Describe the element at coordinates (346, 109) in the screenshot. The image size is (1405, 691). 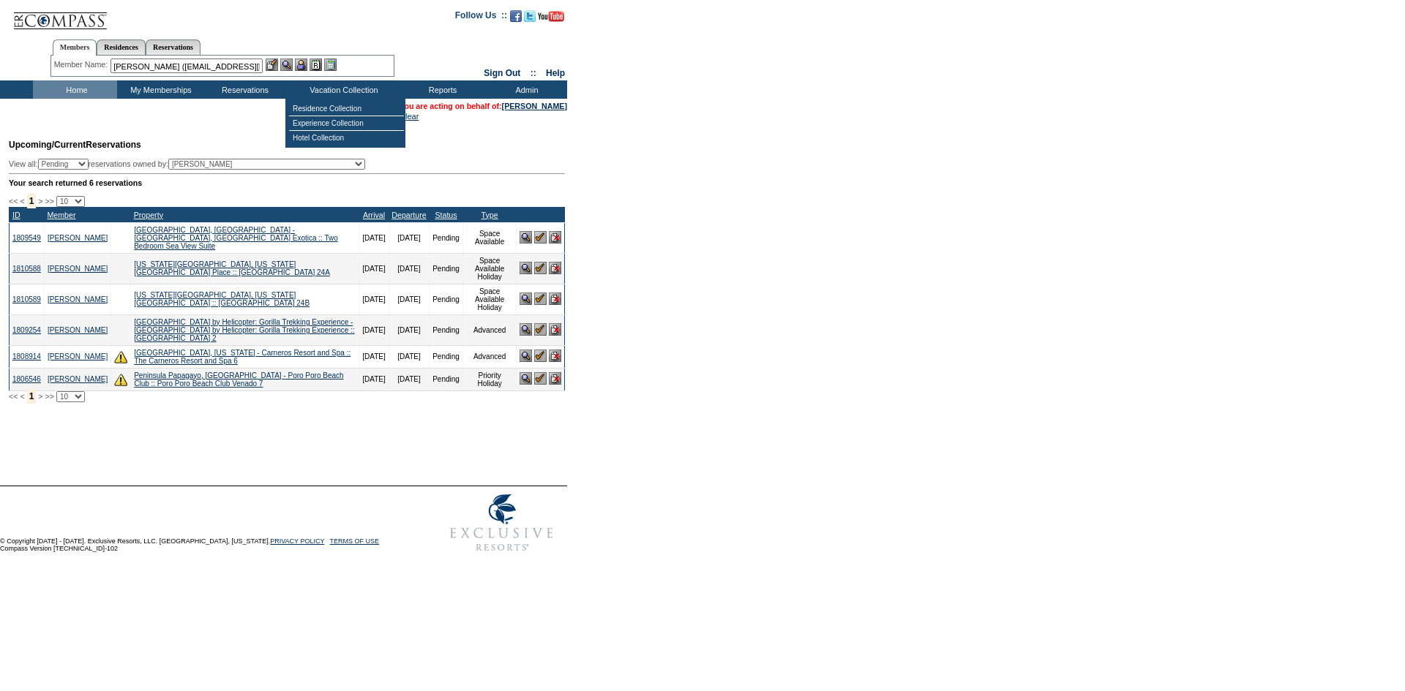
I see `td: Residence Collection` at that location.